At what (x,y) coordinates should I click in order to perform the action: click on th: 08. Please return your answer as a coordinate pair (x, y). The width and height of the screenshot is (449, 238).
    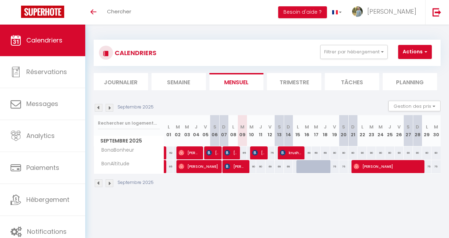
    Looking at the image, I should click on (233, 130).